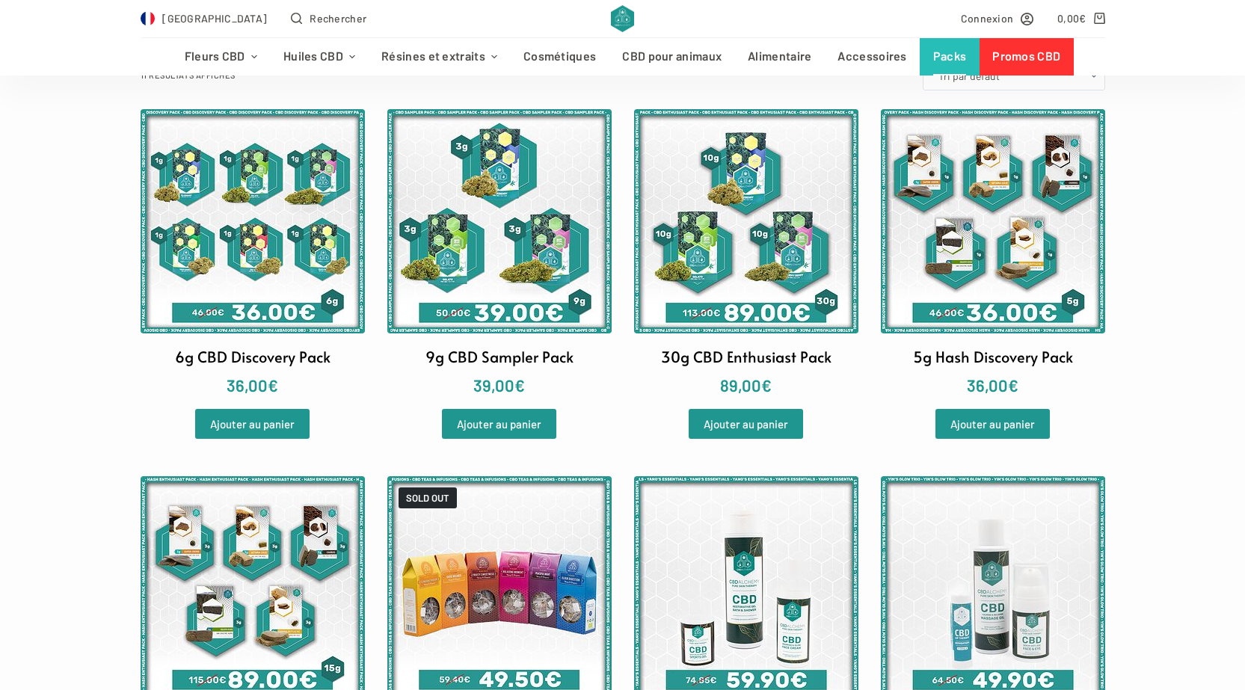 This screenshot has width=1245, height=690. Describe the element at coordinates (499, 424) in the screenshot. I see `a: Ajouter “9g CBD Sampler Pack” à votre panier` at that location.